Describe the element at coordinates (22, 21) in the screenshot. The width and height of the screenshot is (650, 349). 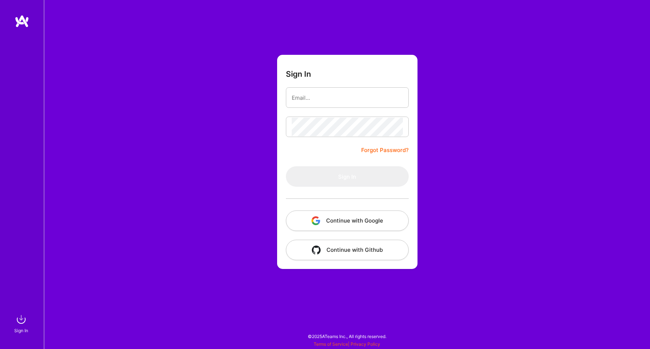
I see `img: logo` at that location.